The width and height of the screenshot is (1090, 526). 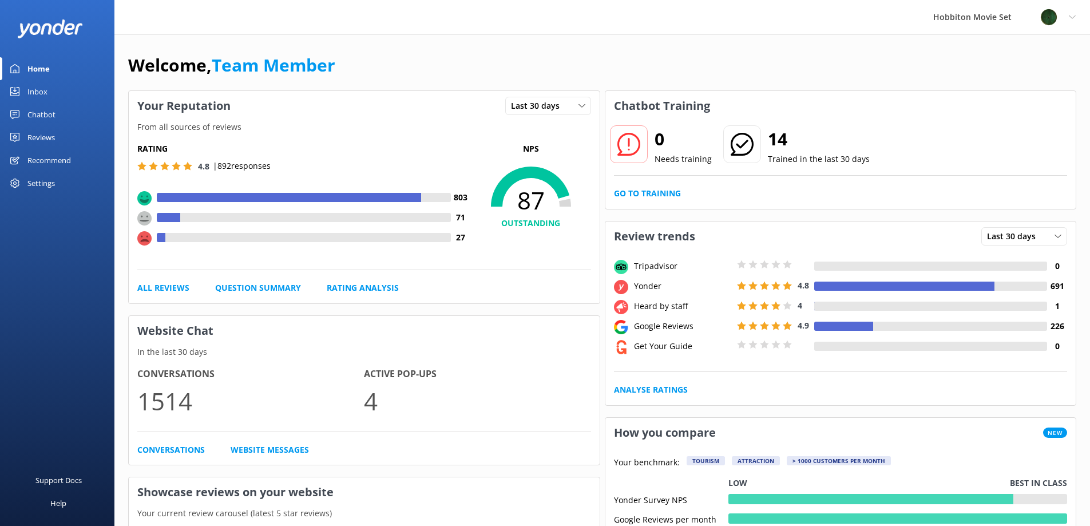 What do you see at coordinates (647, 463) in the screenshot?
I see `p: Your benchmark:` at bounding box center [647, 463].